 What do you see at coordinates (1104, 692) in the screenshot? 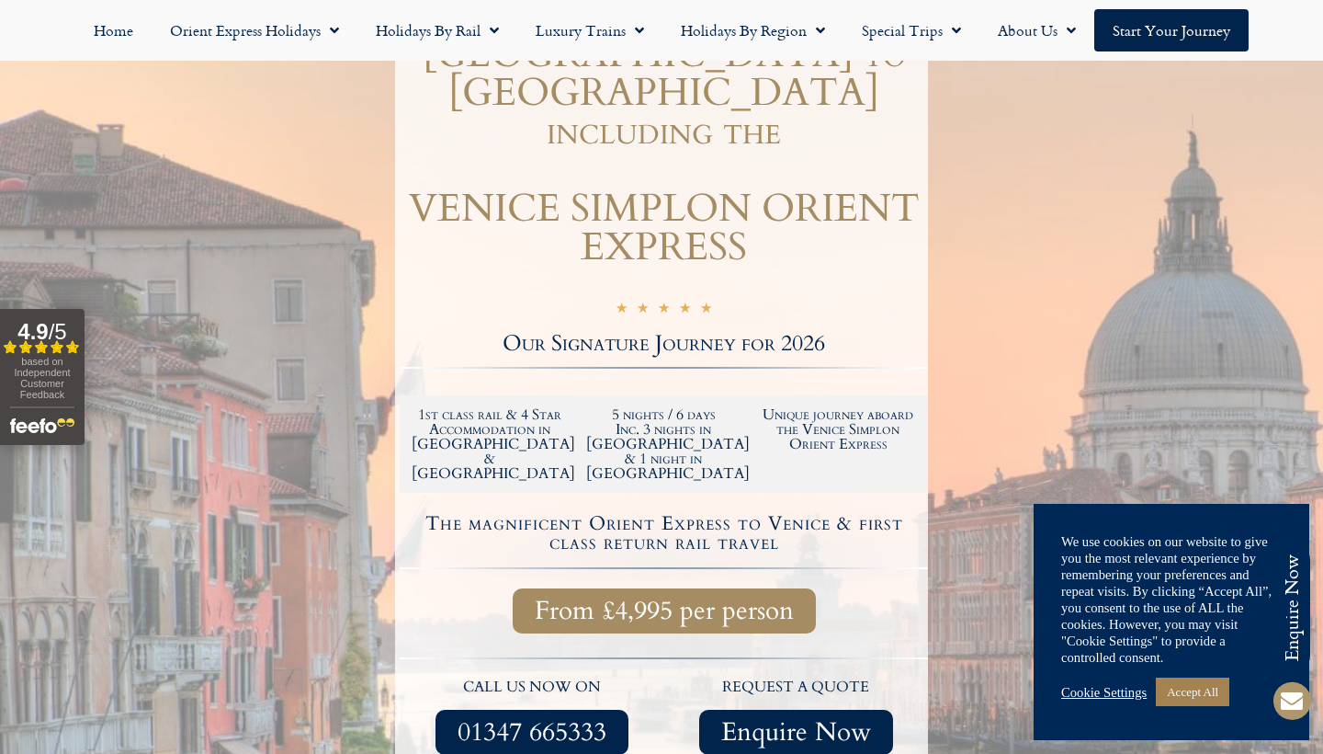
I see `a: Cookie Settings` at bounding box center [1104, 692].